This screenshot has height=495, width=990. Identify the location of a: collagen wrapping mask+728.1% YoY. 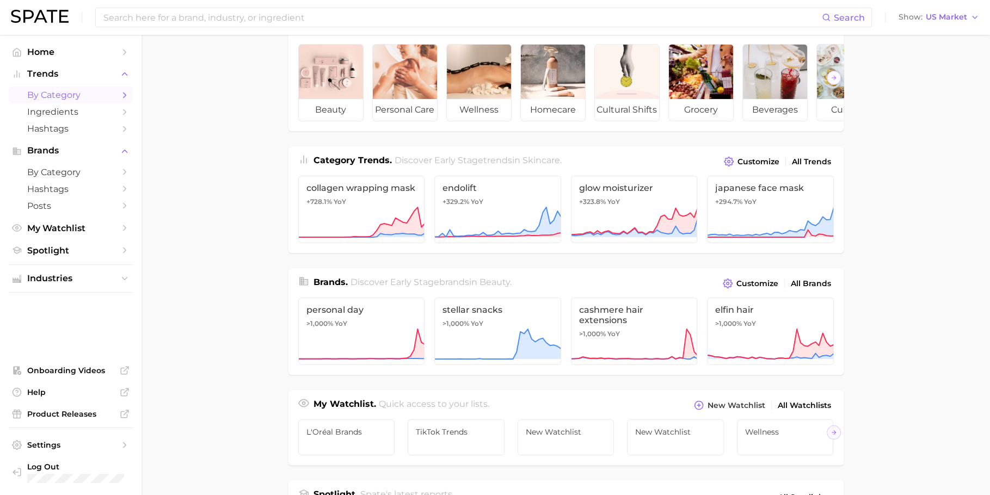
(361, 209).